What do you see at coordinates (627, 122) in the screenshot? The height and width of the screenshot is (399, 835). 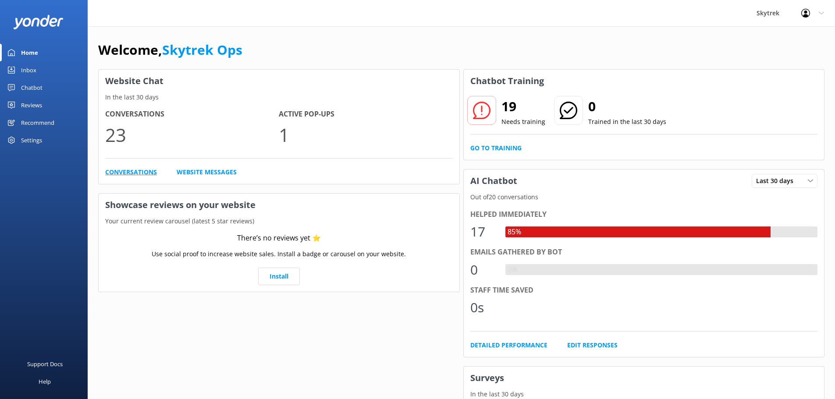 I see `p: Trained in the last 30 days` at bounding box center [627, 122].